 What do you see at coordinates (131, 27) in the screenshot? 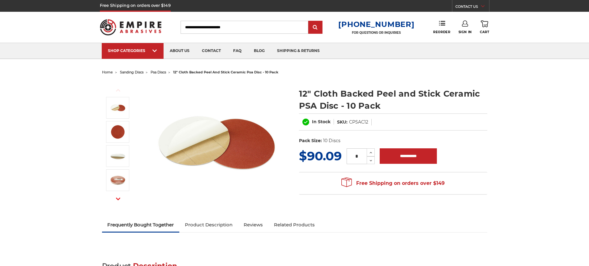
I see `img: Empire Abrasives` at bounding box center [131, 27].